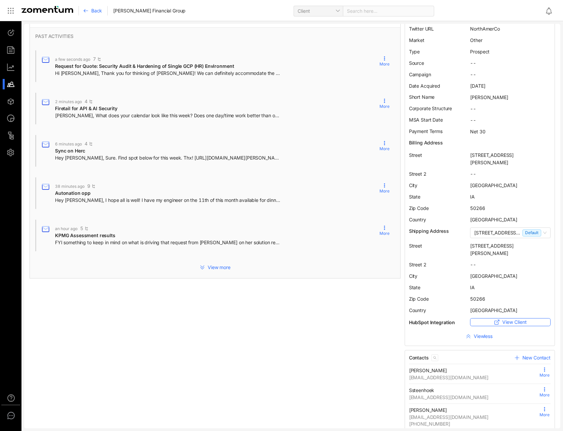 This screenshot has height=431, width=563. What do you see at coordinates (215, 267) in the screenshot?
I see `button: View more` at bounding box center [215, 267].